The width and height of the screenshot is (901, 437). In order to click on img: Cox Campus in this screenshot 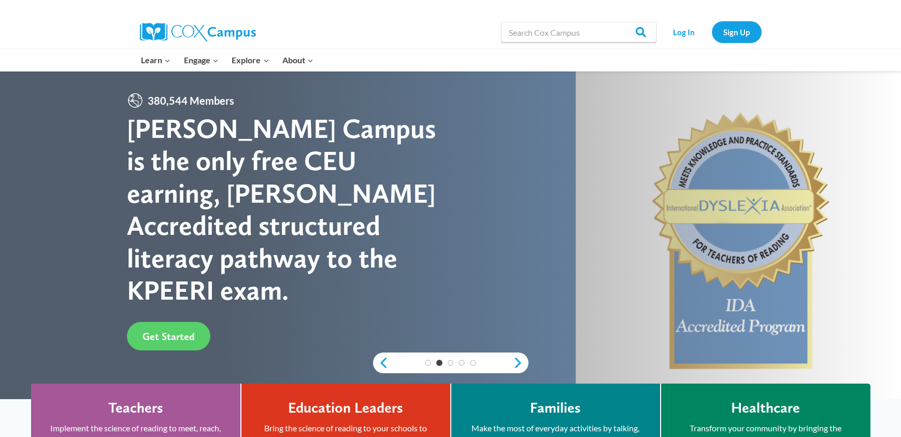, I will do `click(198, 32)`.